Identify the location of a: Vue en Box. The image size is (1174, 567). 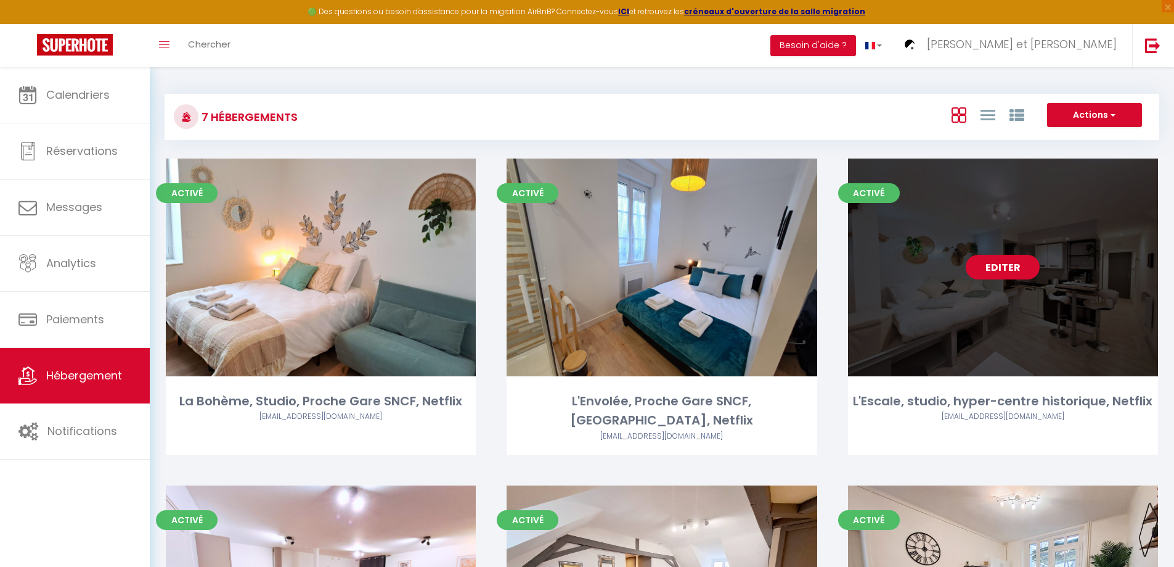
(959, 114).